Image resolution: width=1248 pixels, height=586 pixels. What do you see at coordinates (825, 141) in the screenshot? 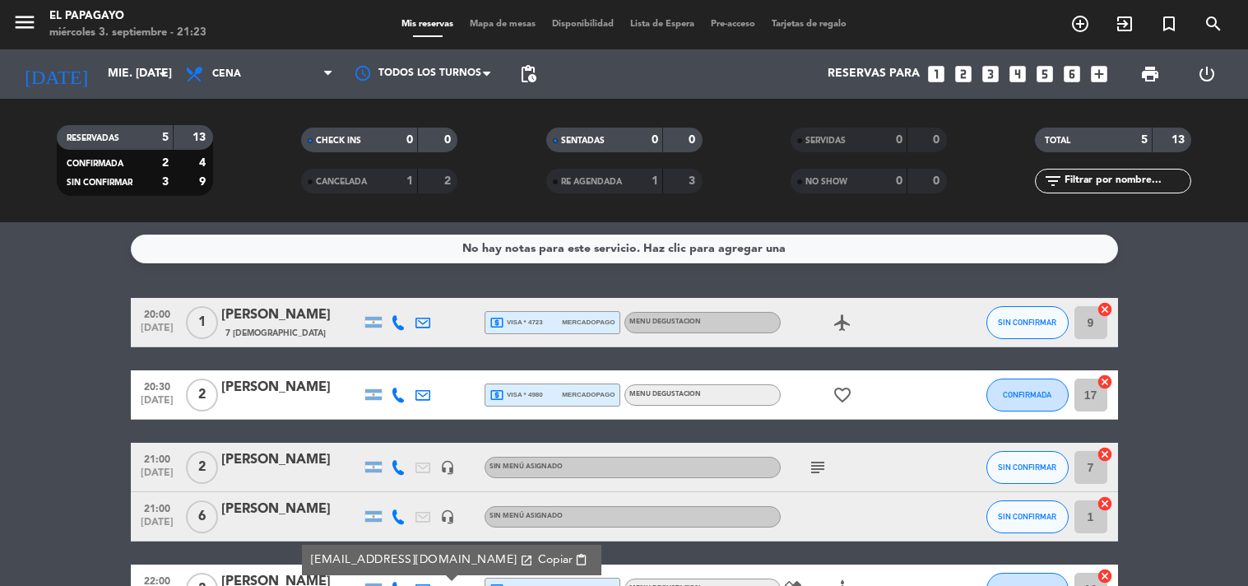
I see `span: SERVIDAS` at bounding box center [825, 141].